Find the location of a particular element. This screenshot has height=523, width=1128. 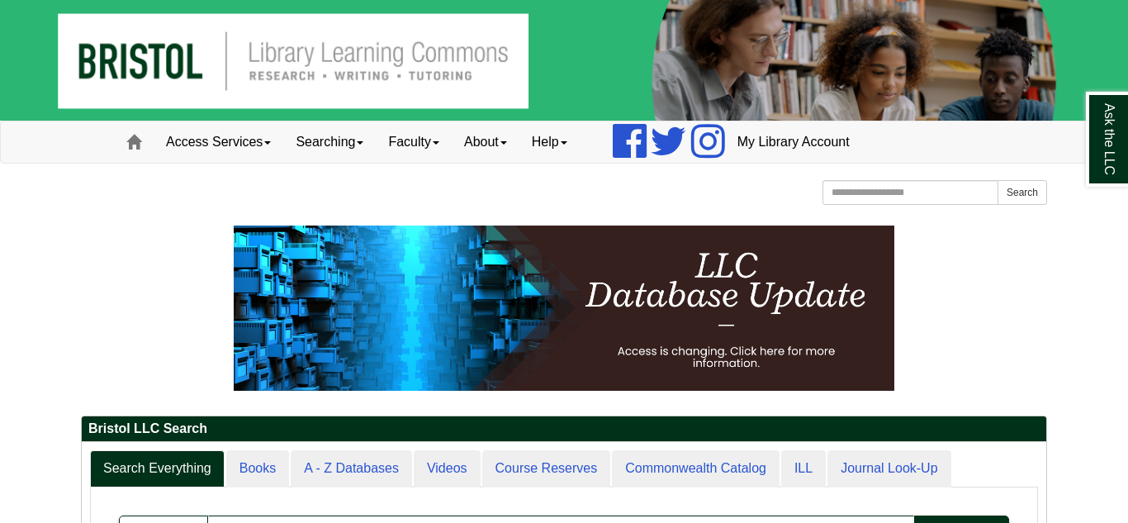

a: About is located at coordinates (486, 142).